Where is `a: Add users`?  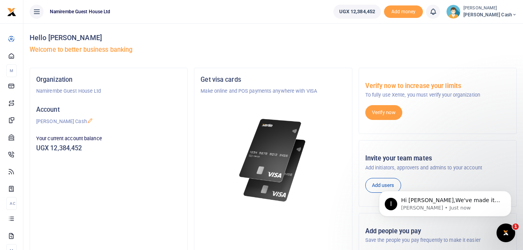 a: Add users is located at coordinates (383, 185).